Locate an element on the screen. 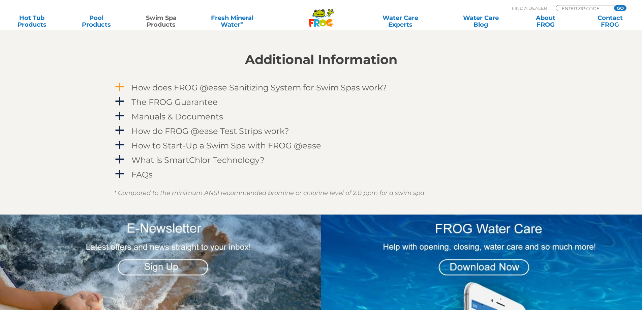 The height and width of the screenshot is (310, 642). a: a Manuals & Documents is located at coordinates (321, 116).